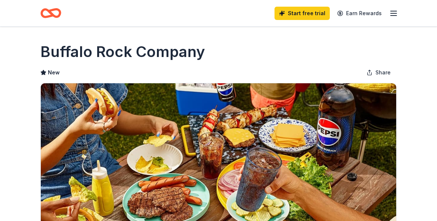 The height and width of the screenshot is (221, 437). I want to click on a: Home, so click(51, 13).